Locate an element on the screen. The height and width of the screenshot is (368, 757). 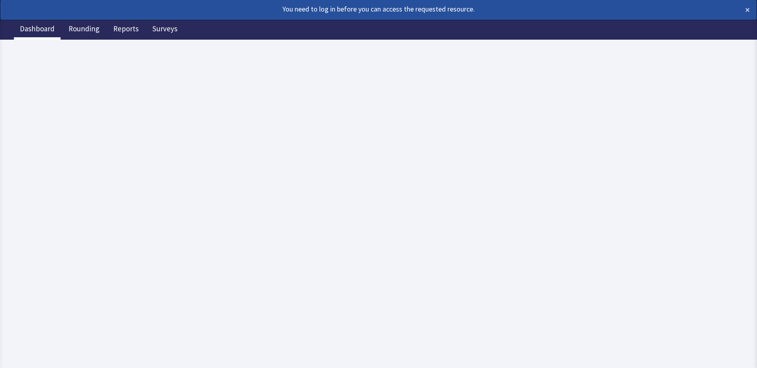
a: Surveys is located at coordinates (165, 30).